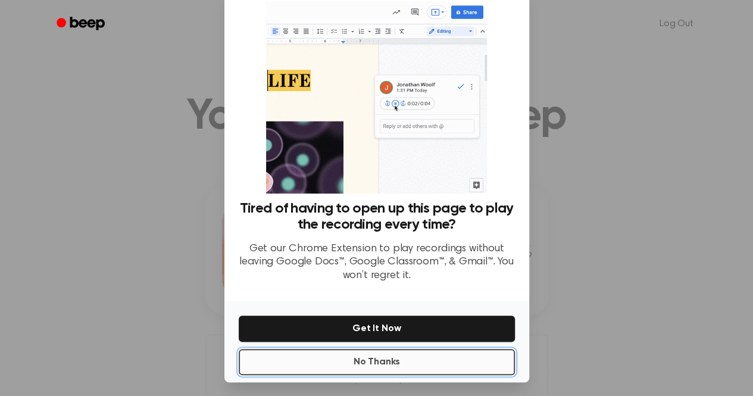  Describe the element at coordinates (377, 329) in the screenshot. I see `button: Get It Now` at that location.